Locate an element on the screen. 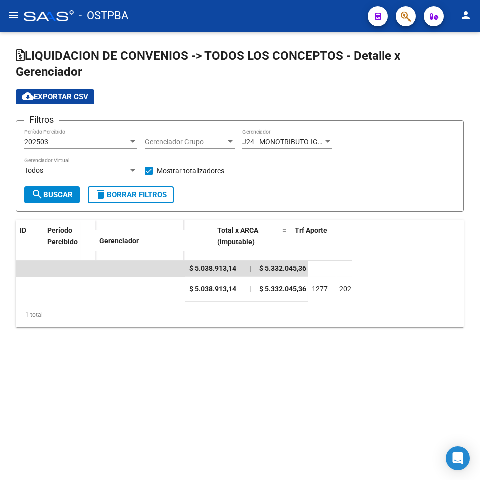 Image resolution: width=480 pixels, height=480 pixels. span: LIQUIDACION DE CONVENIOS -> TODOS LOS CONCEPTOS - Detalle x Gerenciador is located at coordinates (208, 64).